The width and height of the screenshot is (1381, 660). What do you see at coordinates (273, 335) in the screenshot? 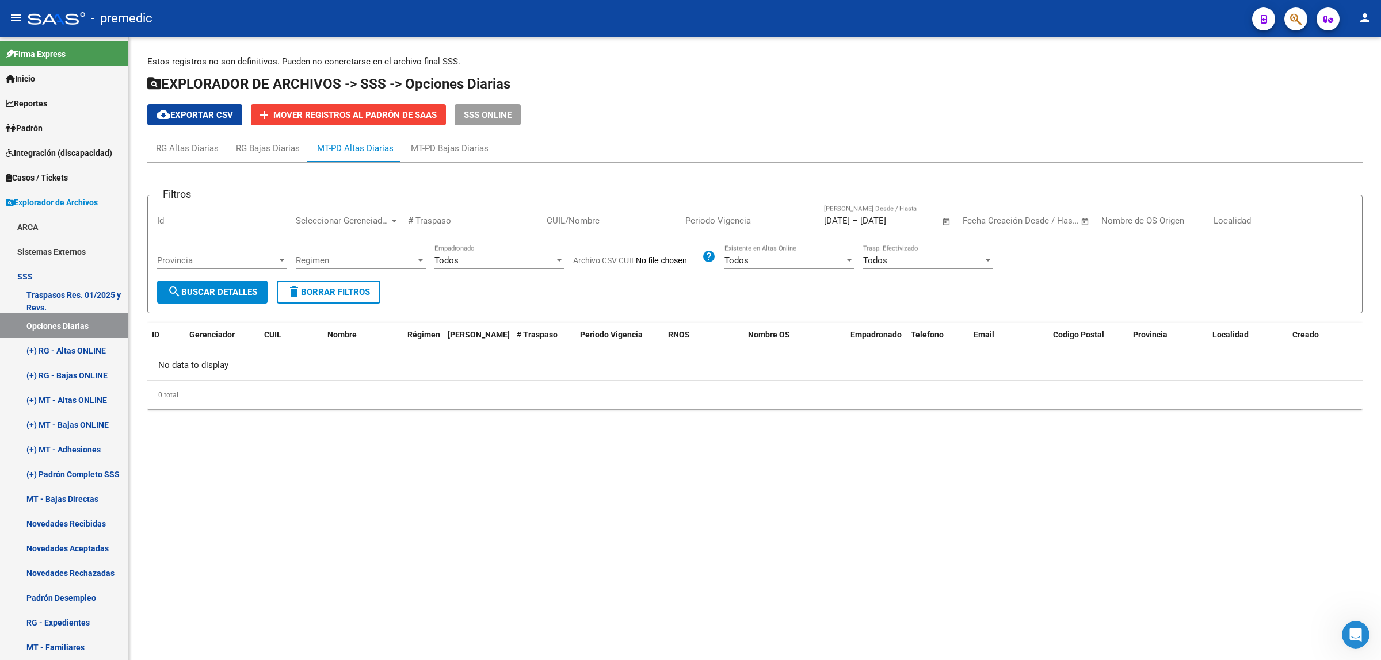
I see `span: CUIL` at bounding box center [273, 335].